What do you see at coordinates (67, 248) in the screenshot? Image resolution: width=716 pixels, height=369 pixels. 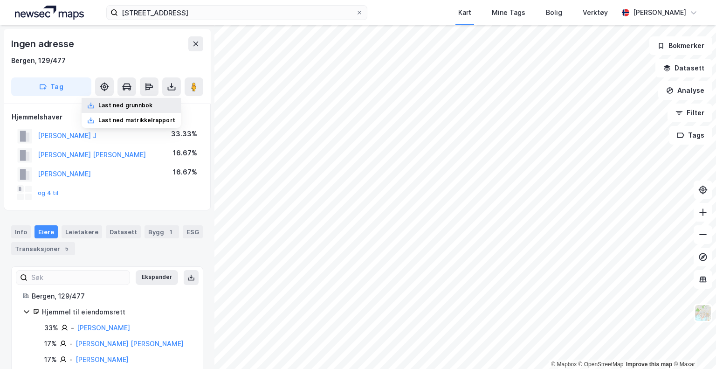 I see `div: 5` at bounding box center [67, 248].